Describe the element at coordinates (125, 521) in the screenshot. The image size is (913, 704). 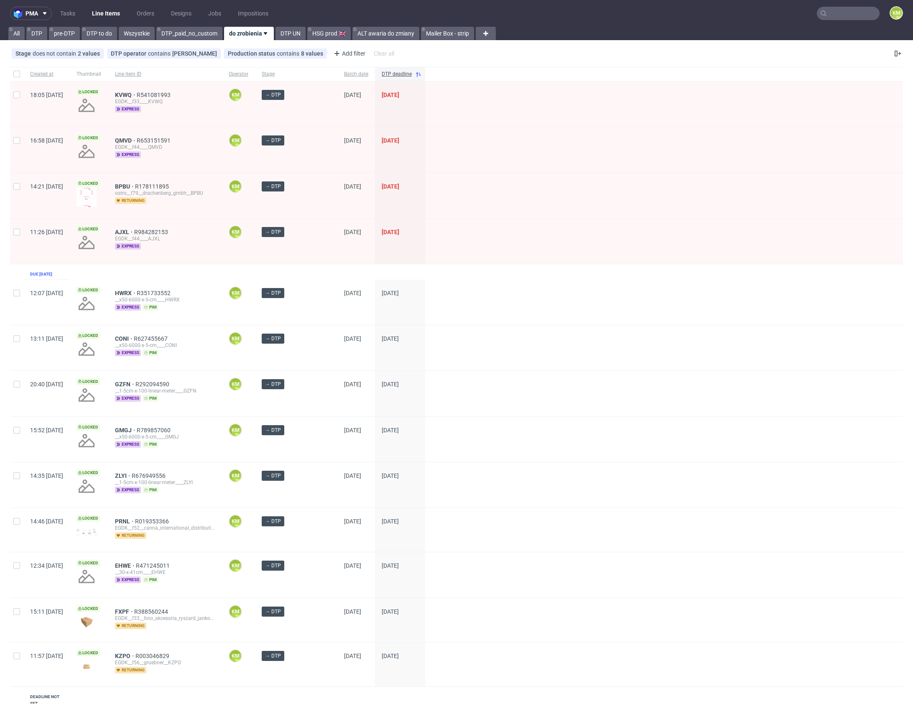
I see `a: PRNL` at that location.